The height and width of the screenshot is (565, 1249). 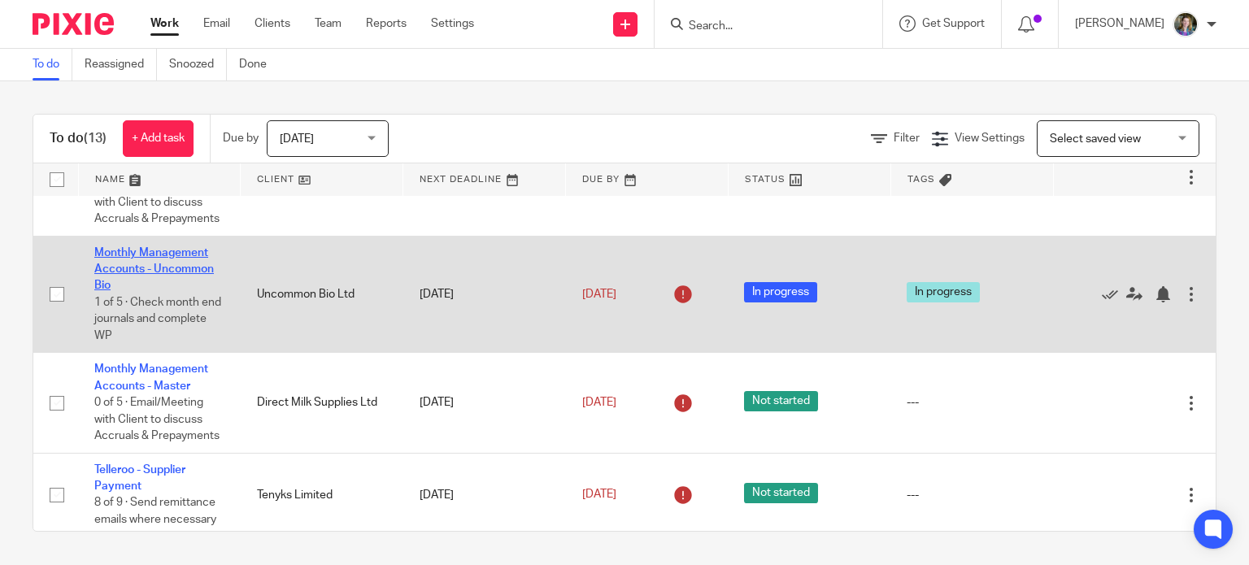 I want to click on a: Mark as done, so click(x=1114, y=294).